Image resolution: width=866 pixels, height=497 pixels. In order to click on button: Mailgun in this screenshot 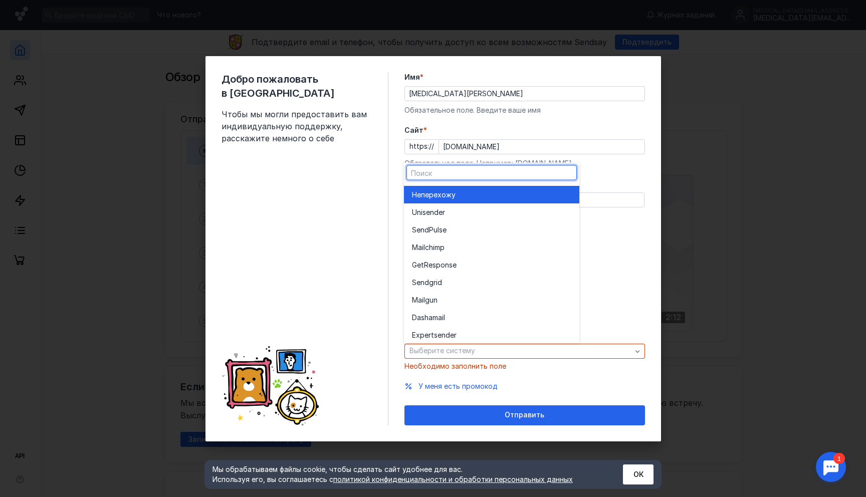, I will do `click(491, 300)`.